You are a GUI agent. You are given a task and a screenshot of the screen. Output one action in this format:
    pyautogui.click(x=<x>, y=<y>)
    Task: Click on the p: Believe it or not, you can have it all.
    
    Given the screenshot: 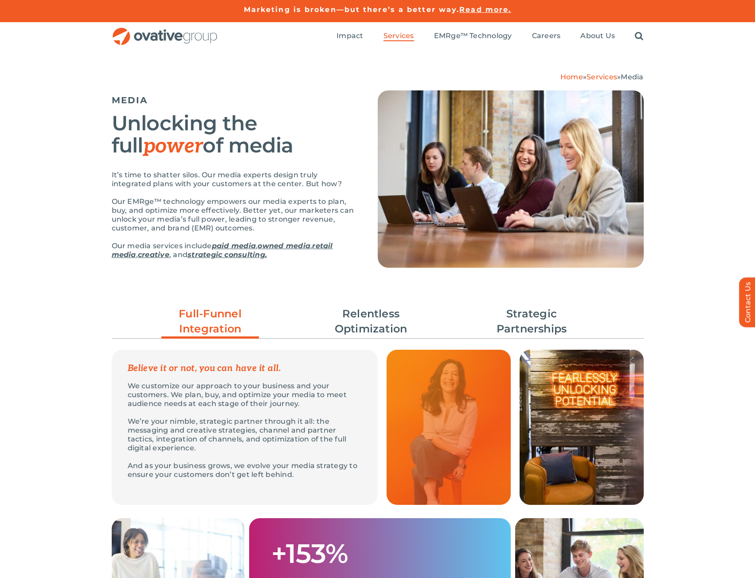 What is the action you would take?
    pyautogui.click(x=245, y=368)
    